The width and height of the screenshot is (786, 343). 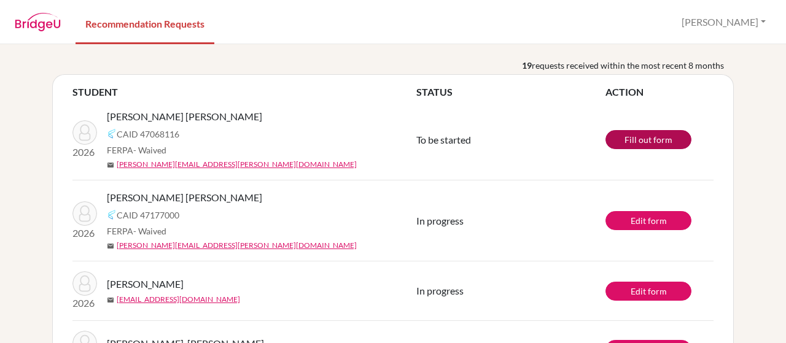 What do you see at coordinates (659, 92) in the screenshot?
I see `th: ACTION` at bounding box center [659, 92].